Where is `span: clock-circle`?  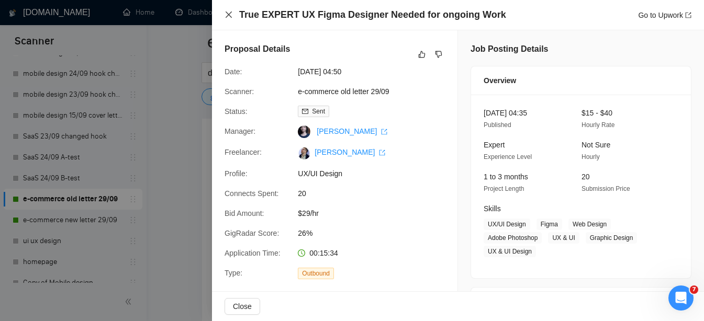 span: clock-circle is located at coordinates (301, 253).